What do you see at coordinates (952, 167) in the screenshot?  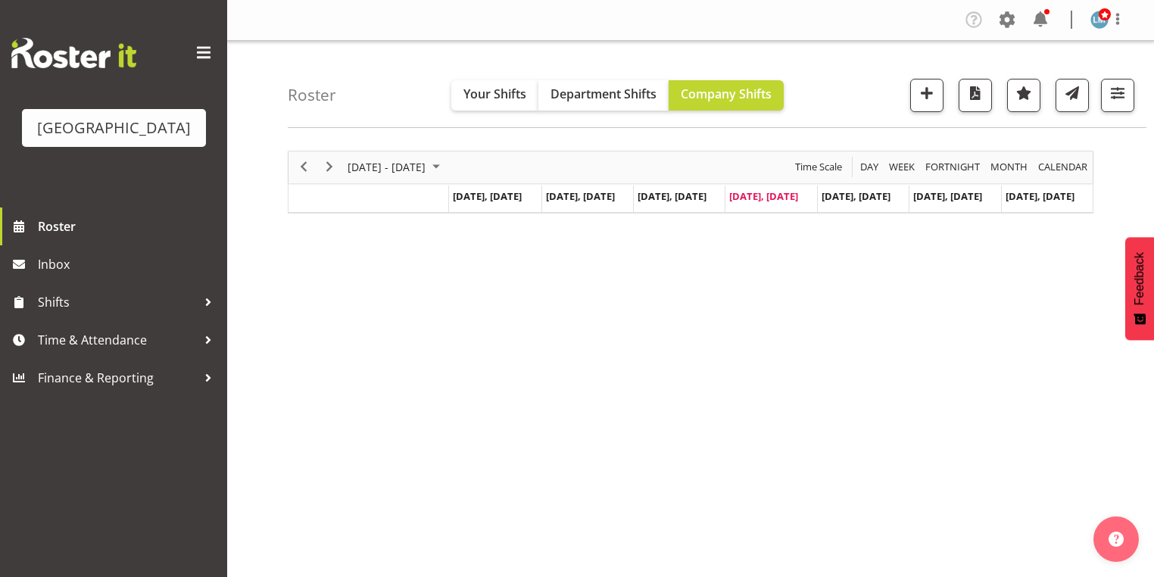 I see `button: Fortnight` at bounding box center [952, 167].